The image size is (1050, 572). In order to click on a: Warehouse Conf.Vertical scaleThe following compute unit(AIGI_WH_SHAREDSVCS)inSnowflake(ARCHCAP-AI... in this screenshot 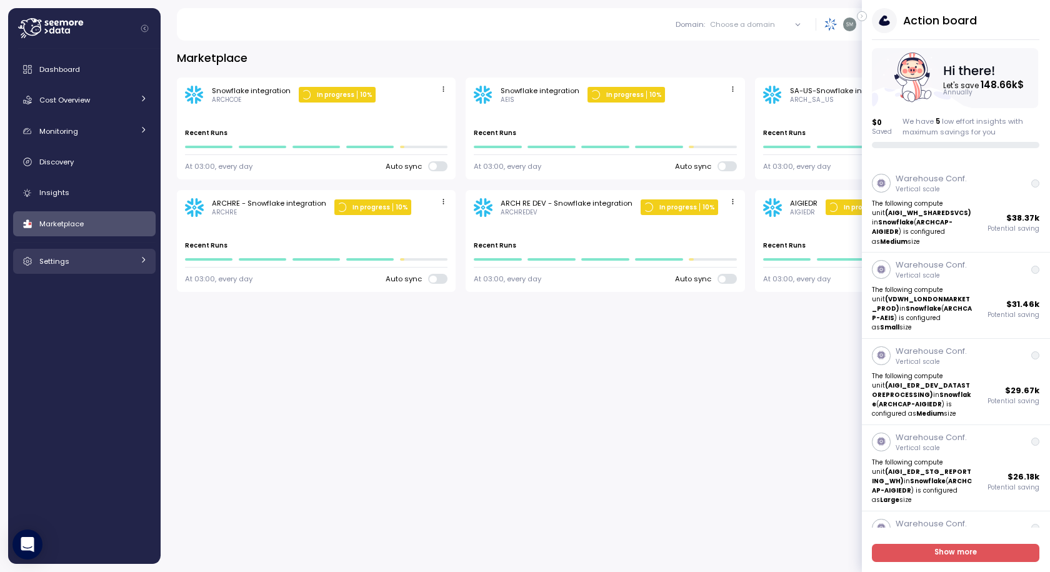, I will do `click(956, 209)`.